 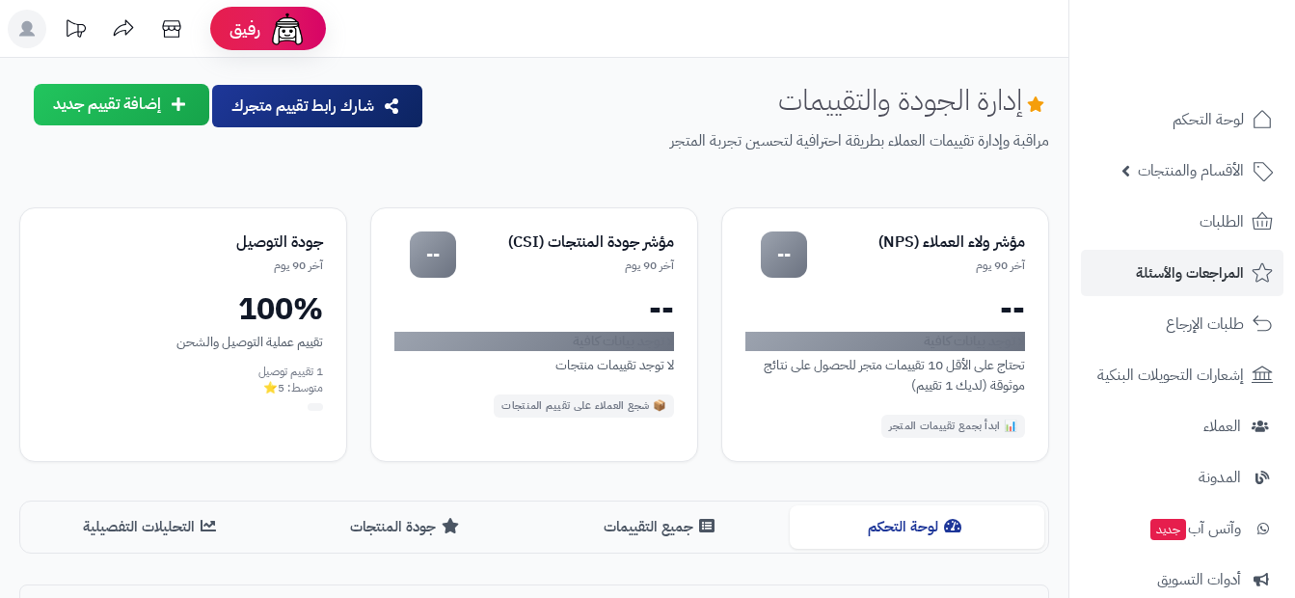 What do you see at coordinates (1182, 477) in the screenshot?
I see `a: المدونة` at bounding box center [1182, 477].